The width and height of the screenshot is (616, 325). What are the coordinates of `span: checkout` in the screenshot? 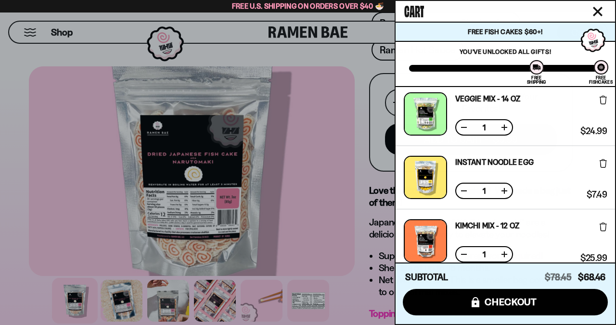 It's located at (510, 302).